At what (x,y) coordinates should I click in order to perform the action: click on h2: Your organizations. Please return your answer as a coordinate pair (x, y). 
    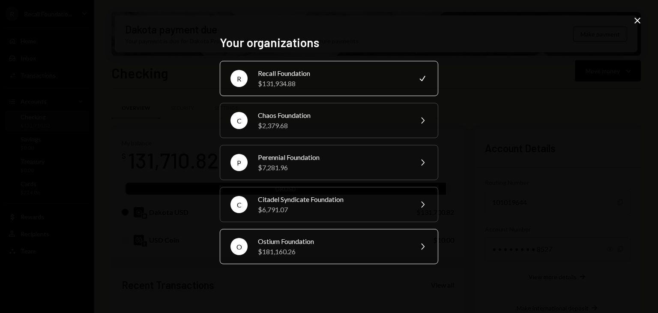
    Looking at the image, I should click on (329, 42).